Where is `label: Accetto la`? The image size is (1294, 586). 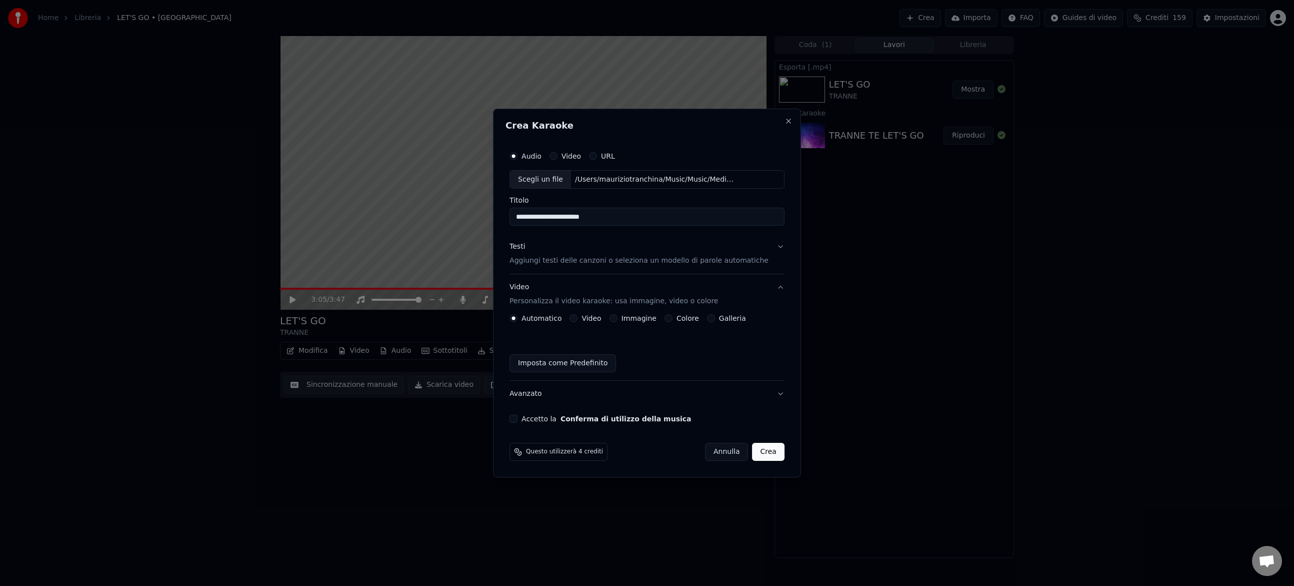 label: Accetto la is located at coordinates (606, 419).